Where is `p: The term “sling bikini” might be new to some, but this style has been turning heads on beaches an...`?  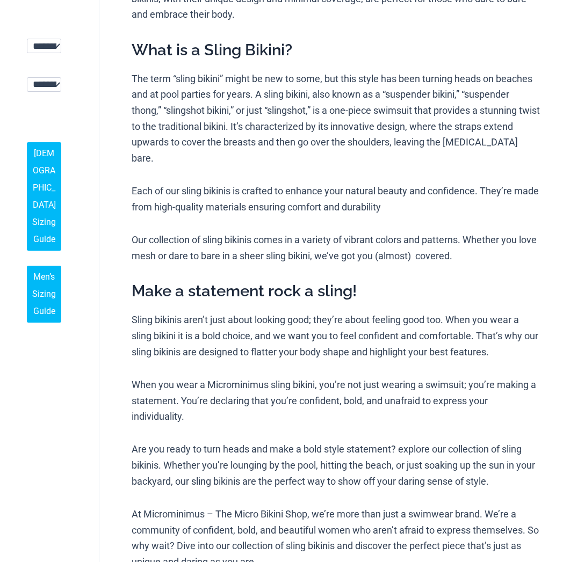
p: The term “sling bikini” might be new to some, but this style has been turning heads on beaches an... is located at coordinates (336, 119).